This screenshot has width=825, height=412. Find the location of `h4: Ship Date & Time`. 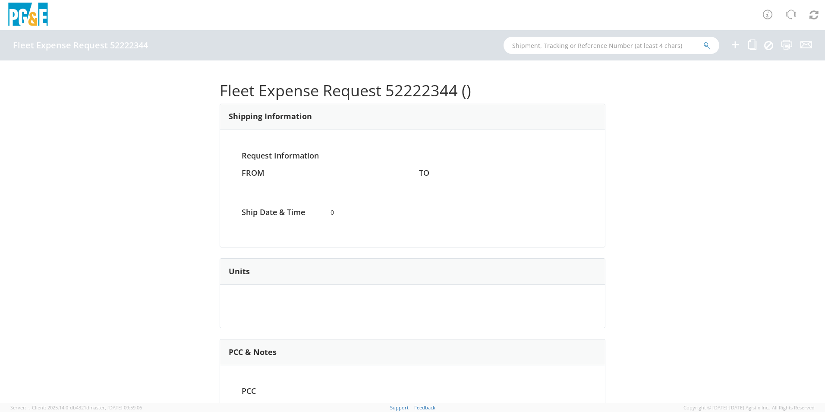

h4: Ship Date & Time is located at coordinates (280, 212).